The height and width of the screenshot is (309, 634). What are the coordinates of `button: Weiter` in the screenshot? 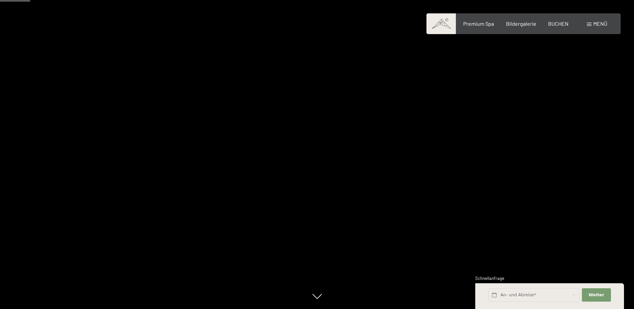 It's located at (596, 295).